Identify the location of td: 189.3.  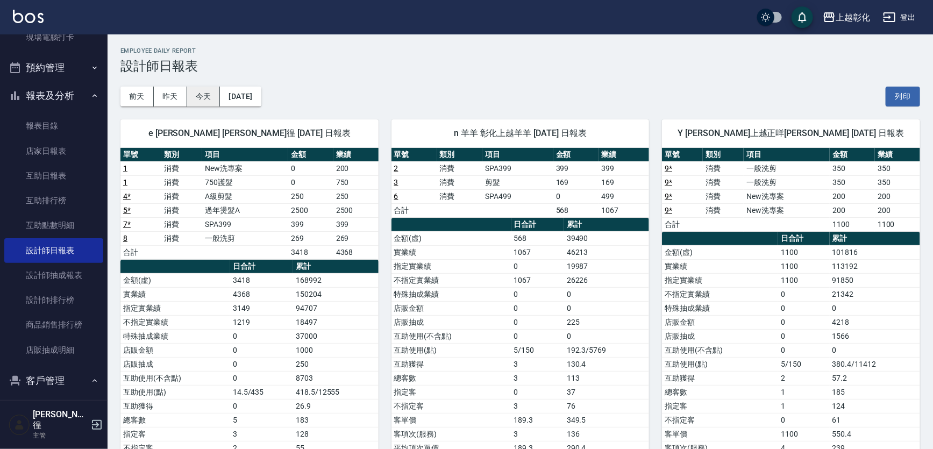
(538, 420).